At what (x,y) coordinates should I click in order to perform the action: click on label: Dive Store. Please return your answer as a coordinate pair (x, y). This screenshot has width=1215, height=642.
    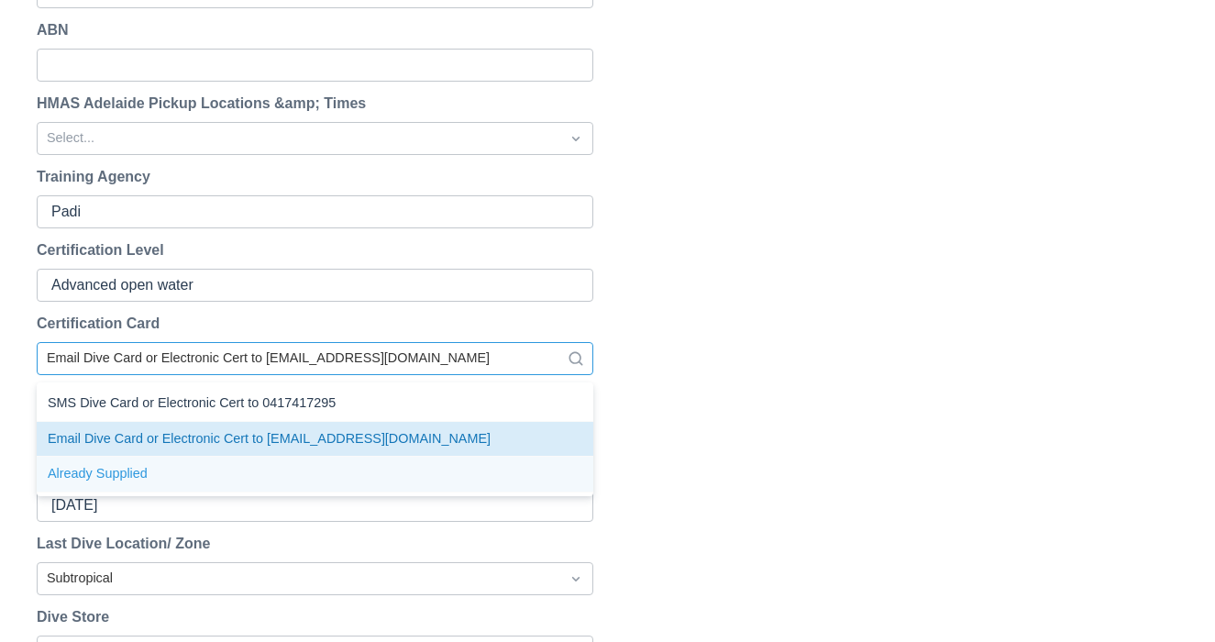
    Looking at the image, I should click on (76, 617).